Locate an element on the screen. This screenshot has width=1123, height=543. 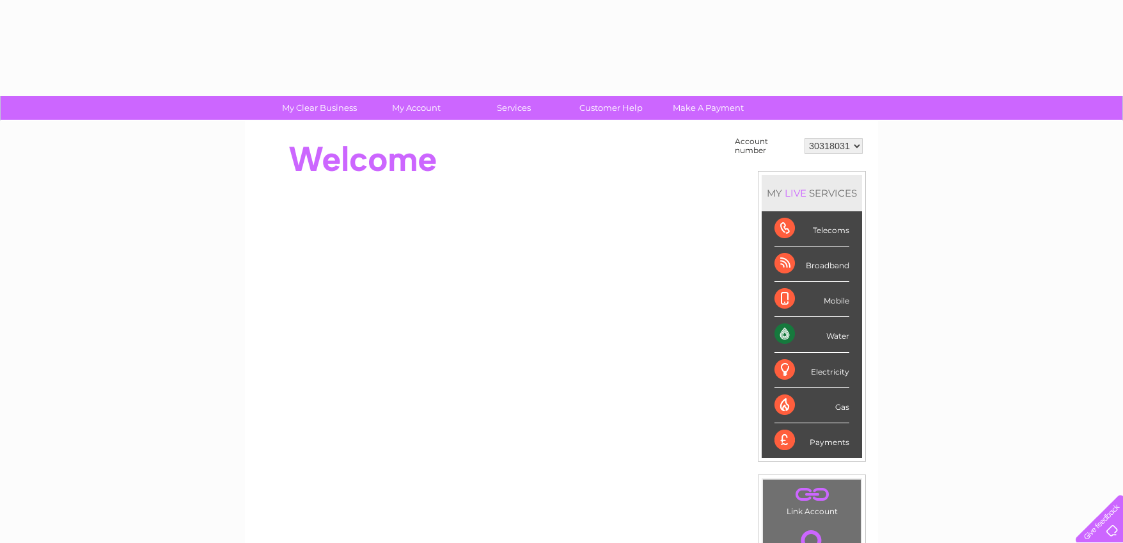
a: My Clear Business is located at coordinates (319, 107).